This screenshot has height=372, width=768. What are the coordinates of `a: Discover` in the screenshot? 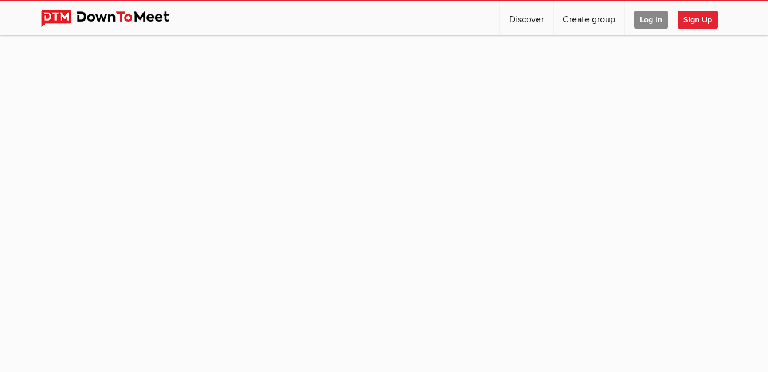 It's located at (526, 18).